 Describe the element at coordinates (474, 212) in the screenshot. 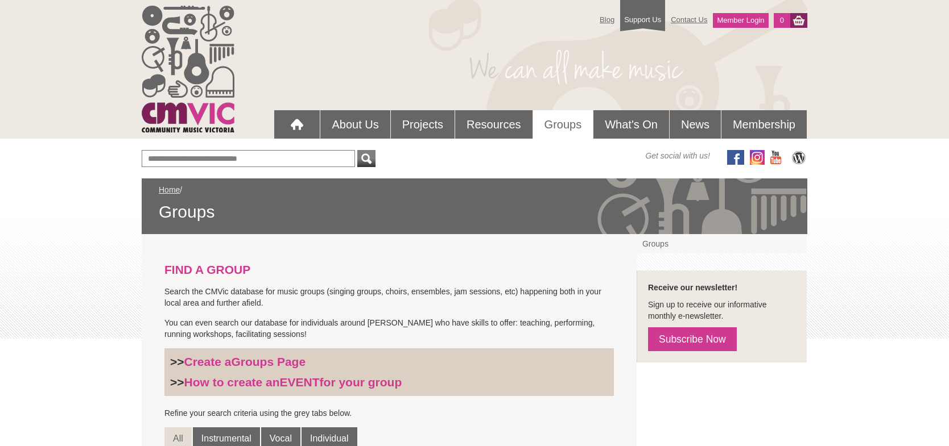

I see `span: Groups` at that location.